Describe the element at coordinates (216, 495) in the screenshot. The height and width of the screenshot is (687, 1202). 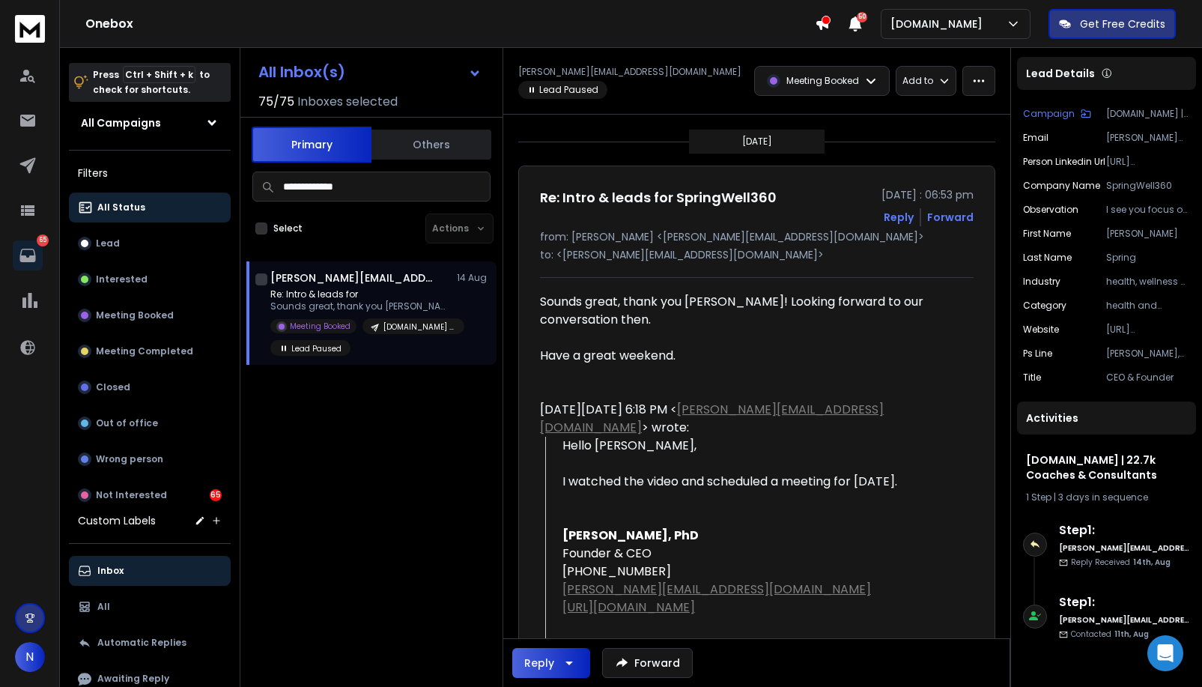
I see `div: 65` at that location.